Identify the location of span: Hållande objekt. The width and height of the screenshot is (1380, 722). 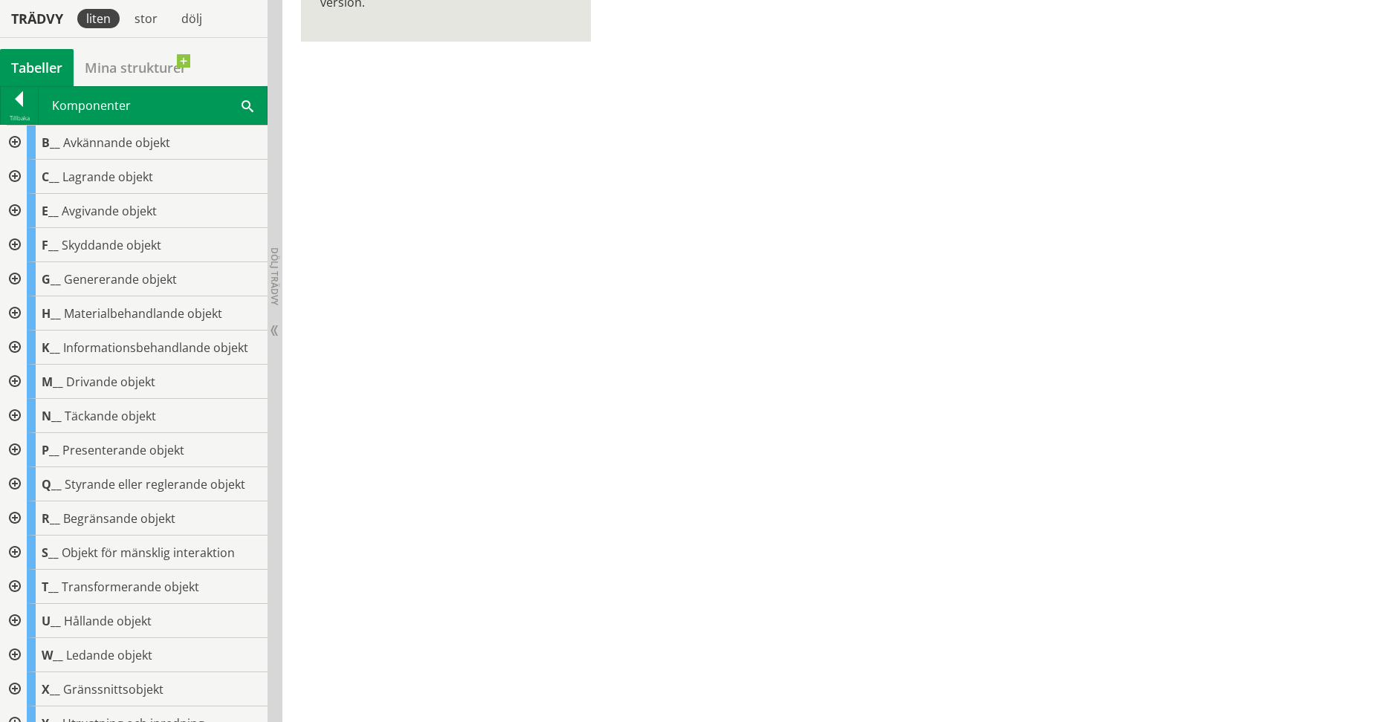
(108, 621).